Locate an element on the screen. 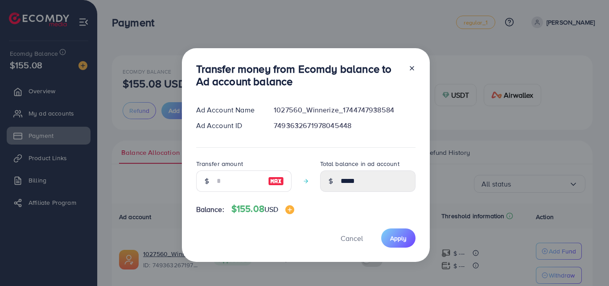 This screenshot has height=286, width=609. div: Ad Account ID is located at coordinates (228, 125).